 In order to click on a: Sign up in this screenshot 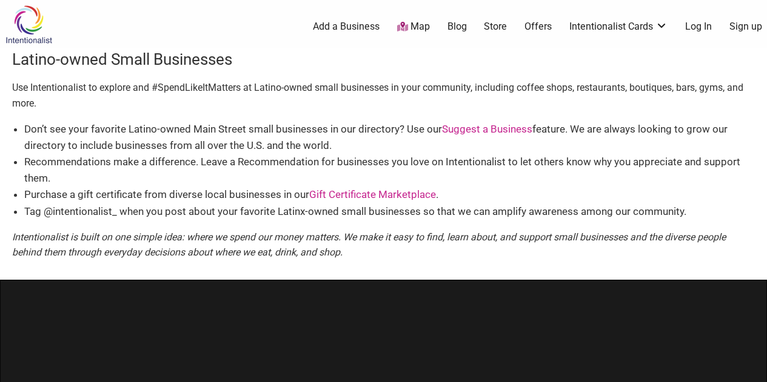, I will do `click(745, 27)`.